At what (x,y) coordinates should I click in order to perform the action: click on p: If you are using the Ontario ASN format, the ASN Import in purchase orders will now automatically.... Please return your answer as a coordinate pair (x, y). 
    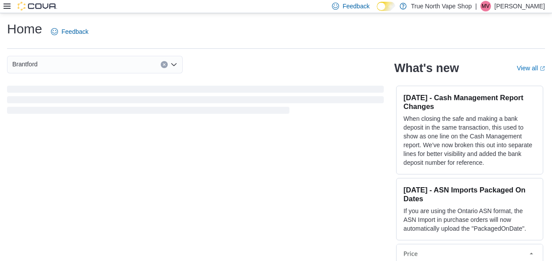
    Looking at the image, I should click on (470, 220).